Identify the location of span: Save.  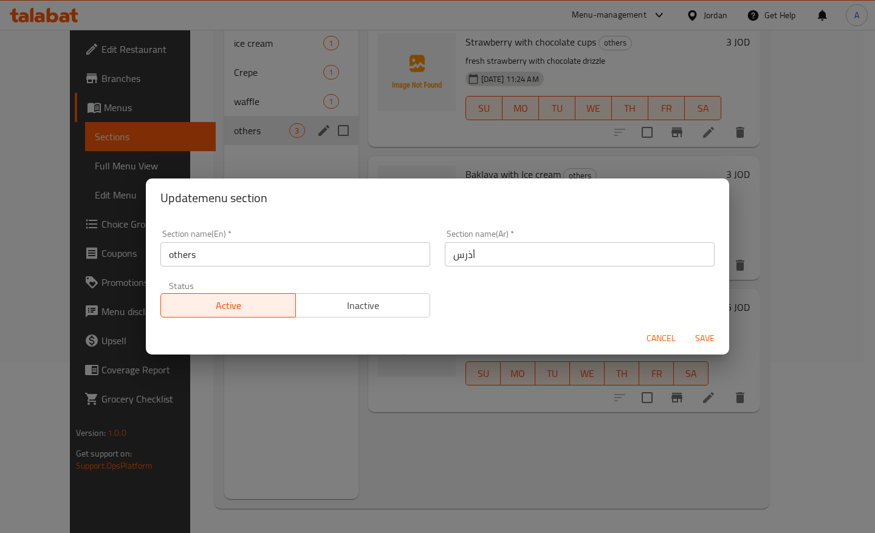
(704, 338).